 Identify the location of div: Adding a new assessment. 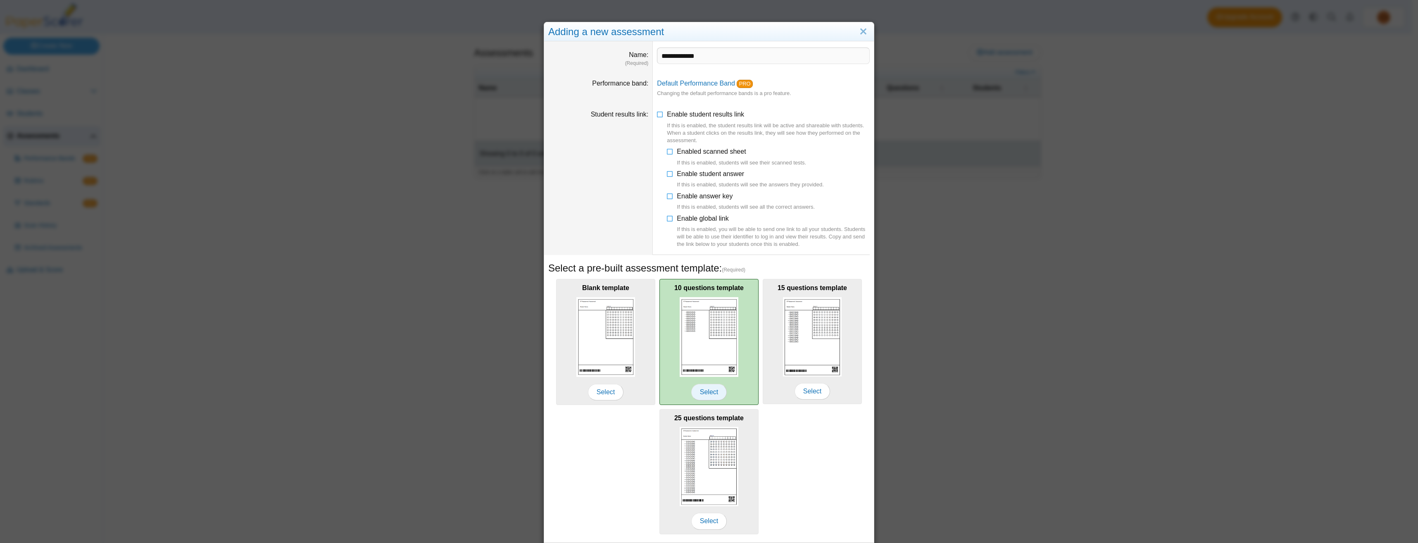
(709, 32).